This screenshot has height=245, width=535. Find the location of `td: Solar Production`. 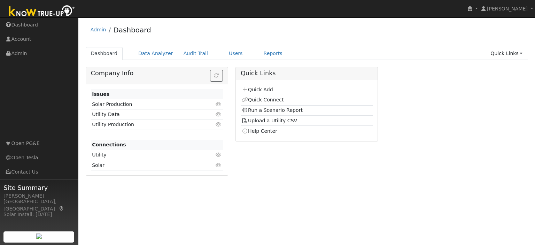

td: Solar Production is located at coordinates (146, 104).